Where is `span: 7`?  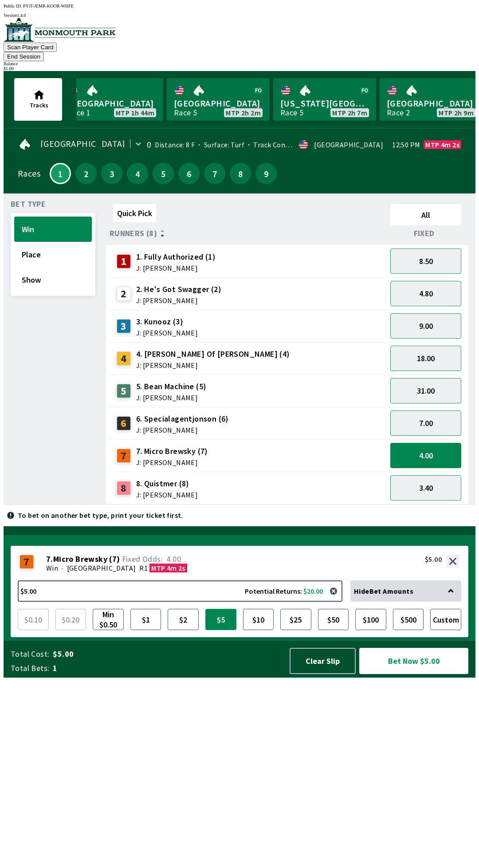 span: 7 is located at coordinates (215, 174).